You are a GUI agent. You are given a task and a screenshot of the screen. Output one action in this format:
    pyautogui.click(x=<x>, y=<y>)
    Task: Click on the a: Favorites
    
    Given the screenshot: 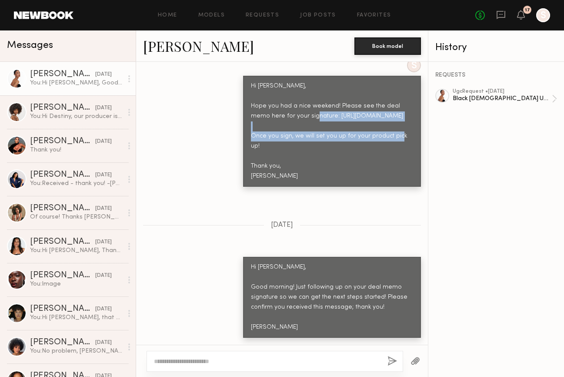 What is the action you would take?
    pyautogui.click(x=374, y=15)
    